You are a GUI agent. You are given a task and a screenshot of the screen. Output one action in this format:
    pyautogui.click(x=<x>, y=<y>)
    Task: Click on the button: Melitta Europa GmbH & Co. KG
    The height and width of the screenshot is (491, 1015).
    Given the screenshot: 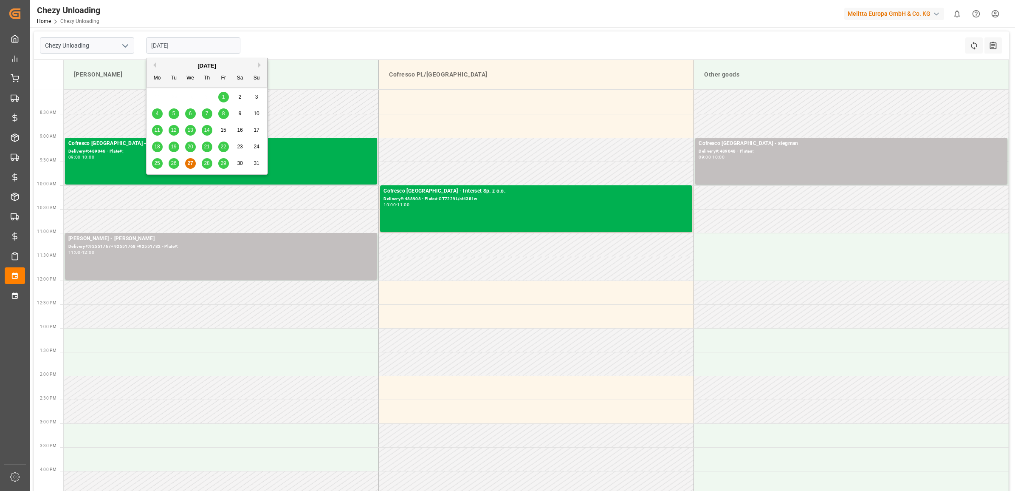 What is the action you would take?
    pyautogui.click(x=896, y=14)
    